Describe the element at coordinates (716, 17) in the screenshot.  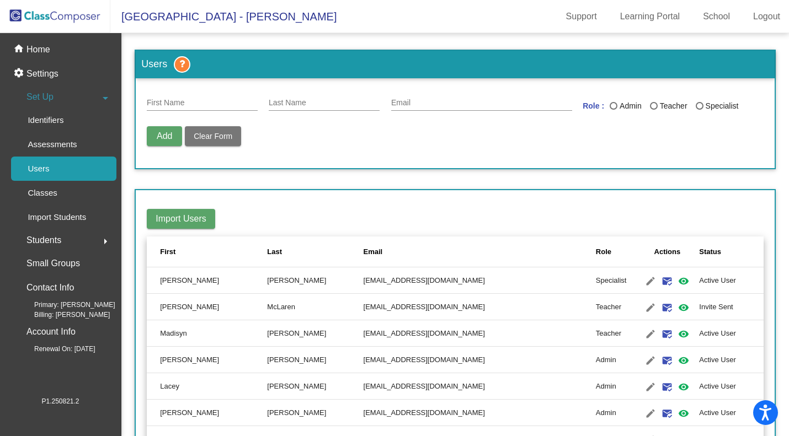
I see `a: School` at that location.